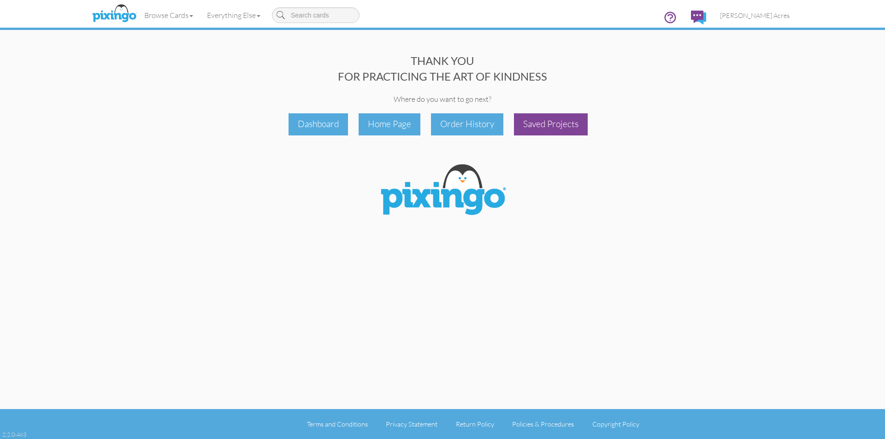 The width and height of the screenshot is (885, 439). What do you see at coordinates (114, 14) in the screenshot?
I see `img: pixingo logo` at bounding box center [114, 14].